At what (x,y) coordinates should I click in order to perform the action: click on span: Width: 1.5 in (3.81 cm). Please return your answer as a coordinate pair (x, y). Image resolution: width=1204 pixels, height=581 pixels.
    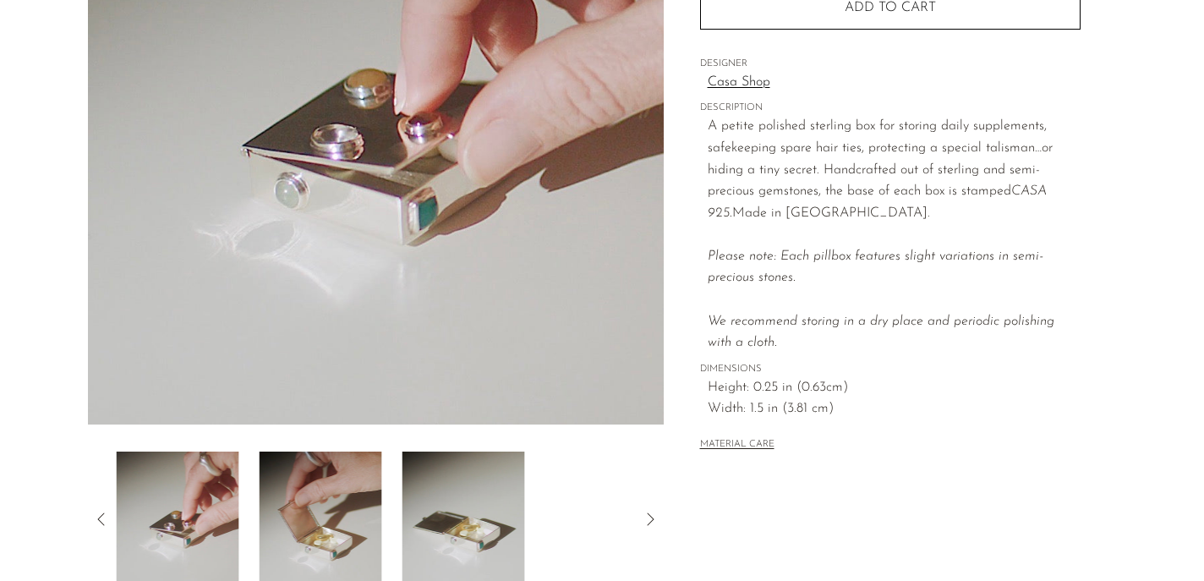
    Looking at the image, I should click on (894, 409).